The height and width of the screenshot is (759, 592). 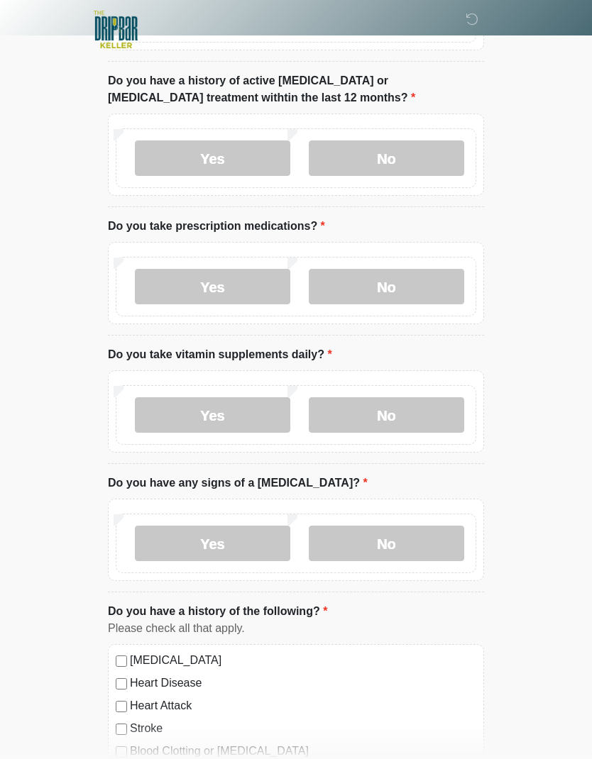 I want to click on input: Stroke, so click(x=121, y=729).